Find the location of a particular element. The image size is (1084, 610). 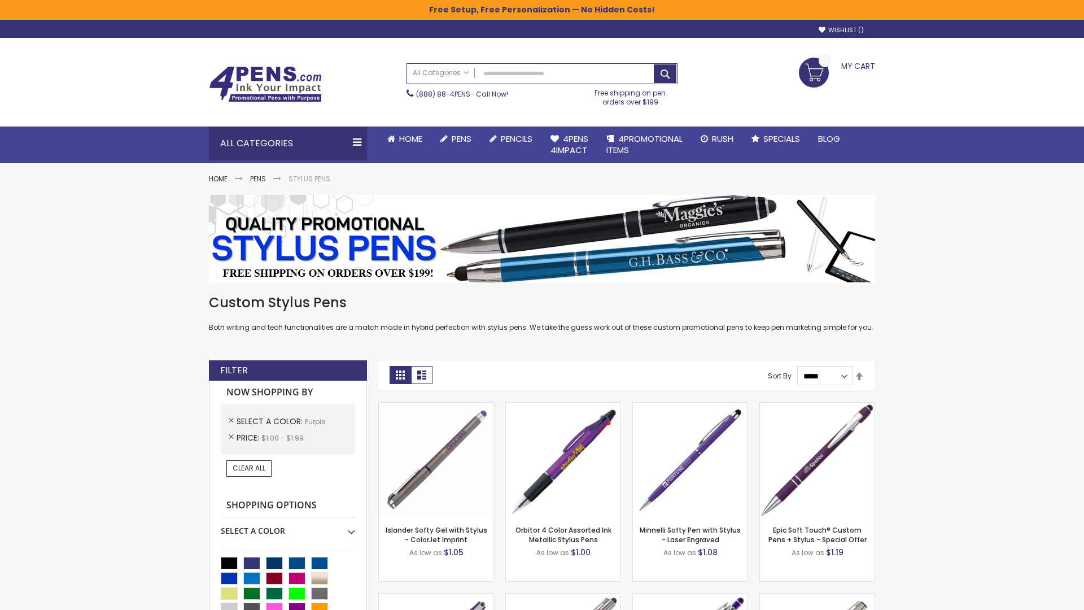

strong: Stylus Pens is located at coordinates (309, 178).